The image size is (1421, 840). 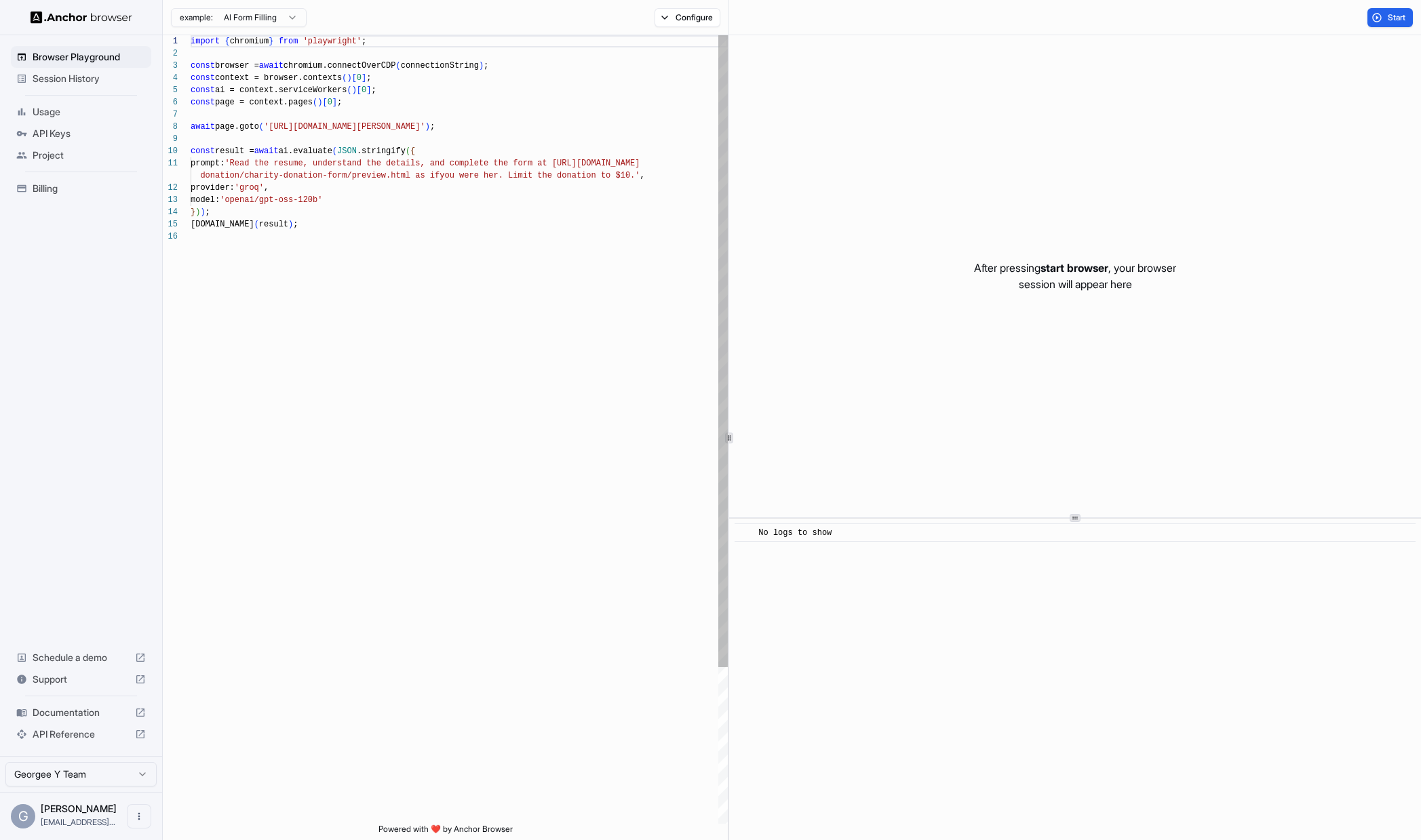 What do you see at coordinates (80, 679) in the screenshot?
I see `span: Support` at bounding box center [80, 679].